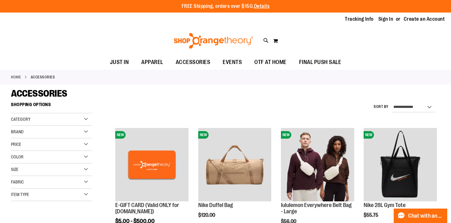  Describe the element at coordinates (17, 132) in the screenshot. I see `span: Brand` at that location.